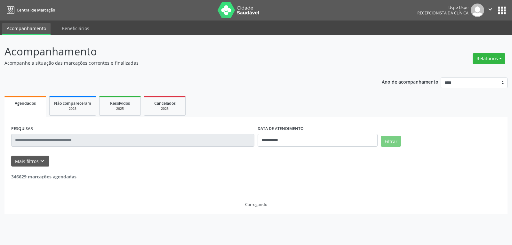 The image size is (512, 245). I want to click on button: Mais filtroskeyboard_arrow_down, so click(30, 161).